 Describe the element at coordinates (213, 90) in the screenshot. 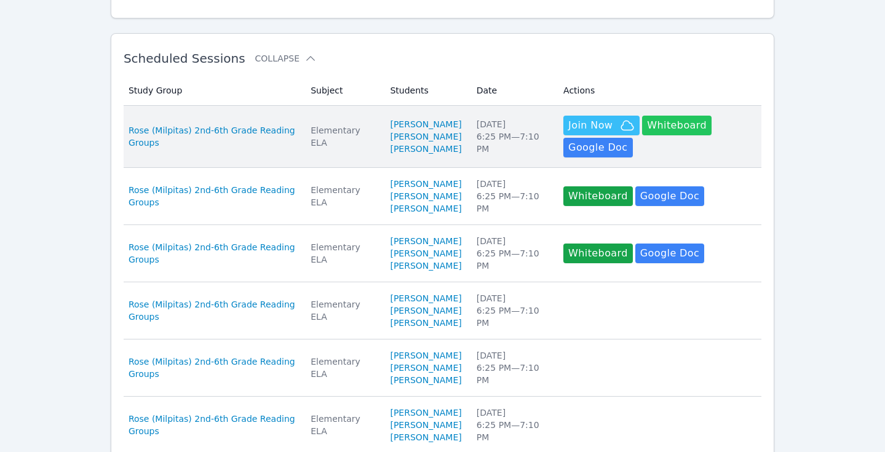

I see `th: Study Group` at that location.